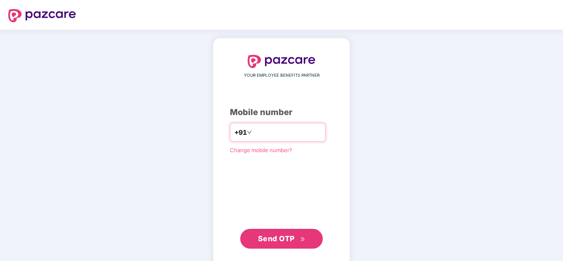 This screenshot has width=563, height=261. I want to click on span: Send OTP, so click(276, 239).